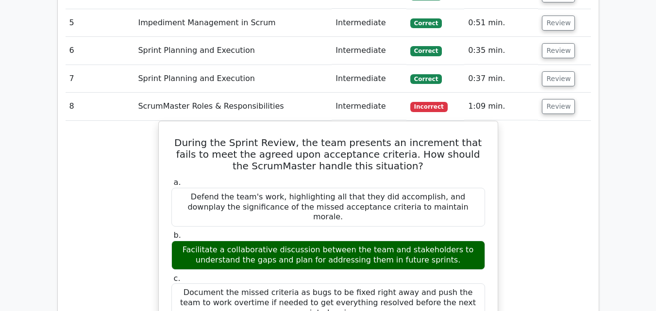 The image size is (656, 311). What do you see at coordinates (328, 207) in the screenshot?
I see `div: Defend the team's work, highlighting all that they did accomplish, and downplay the significance ...` at bounding box center [328, 207].